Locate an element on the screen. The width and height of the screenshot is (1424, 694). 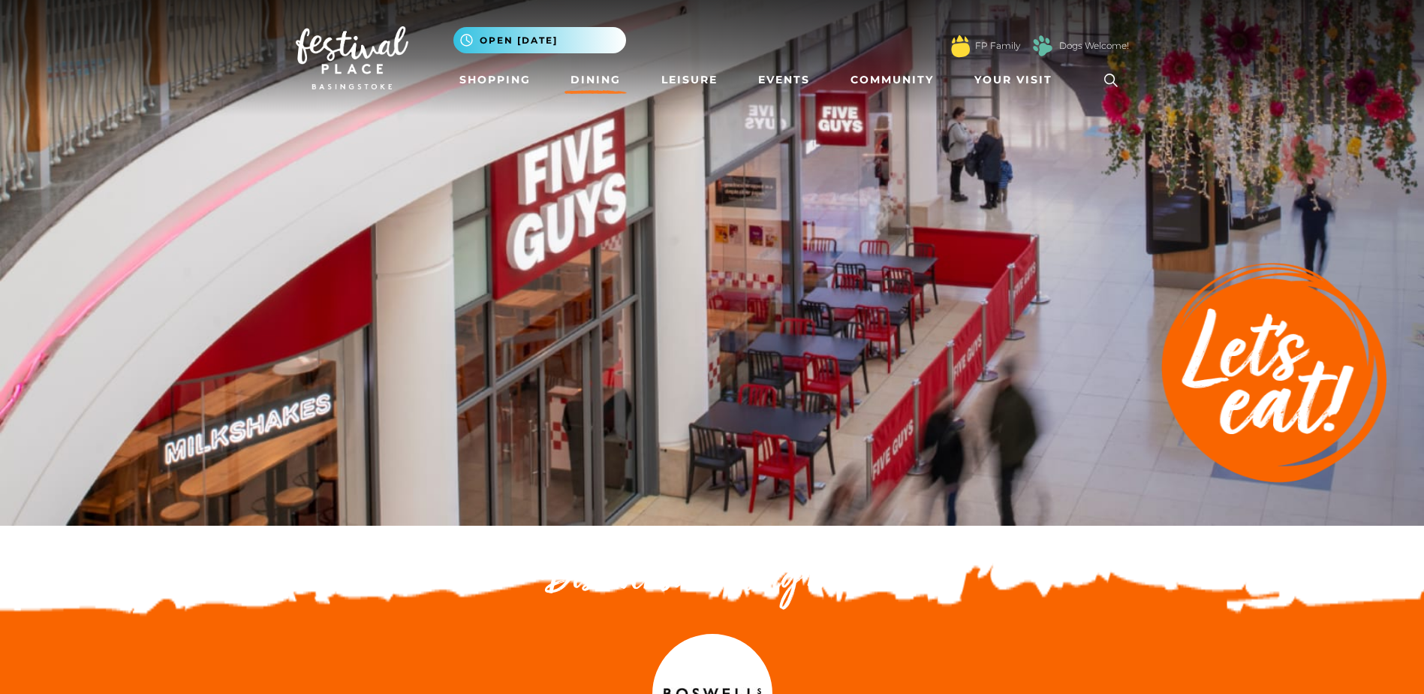
a: Community is located at coordinates (892, 80).